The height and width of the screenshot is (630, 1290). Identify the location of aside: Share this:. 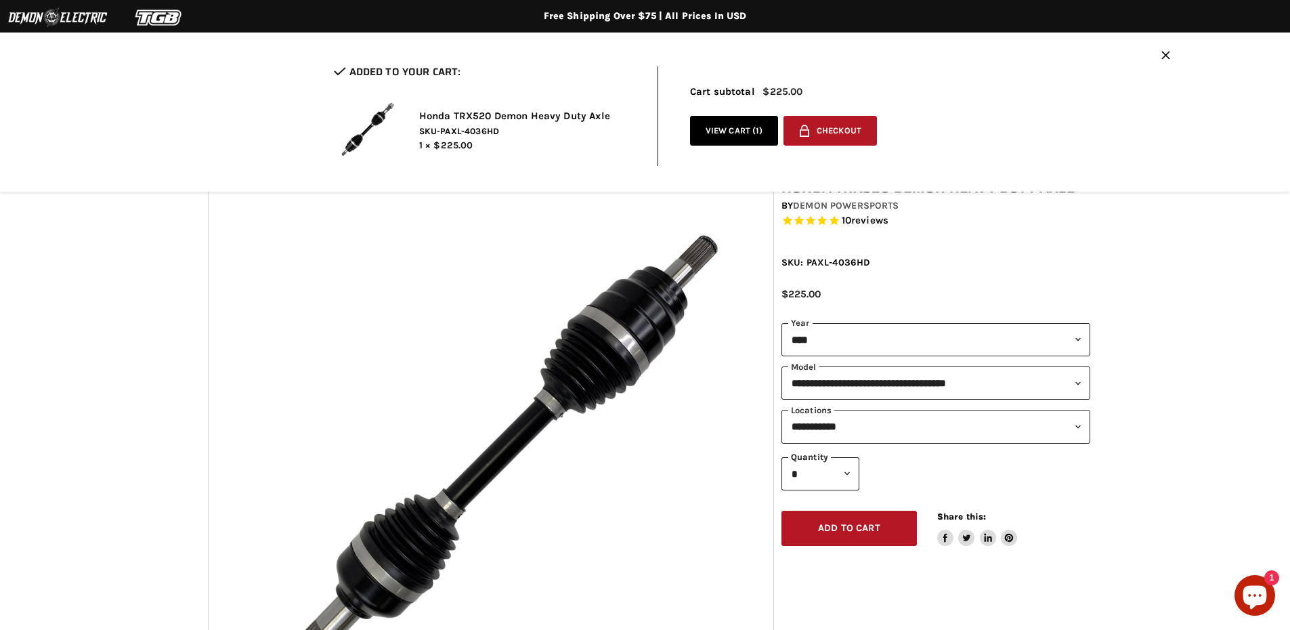
(977, 528).